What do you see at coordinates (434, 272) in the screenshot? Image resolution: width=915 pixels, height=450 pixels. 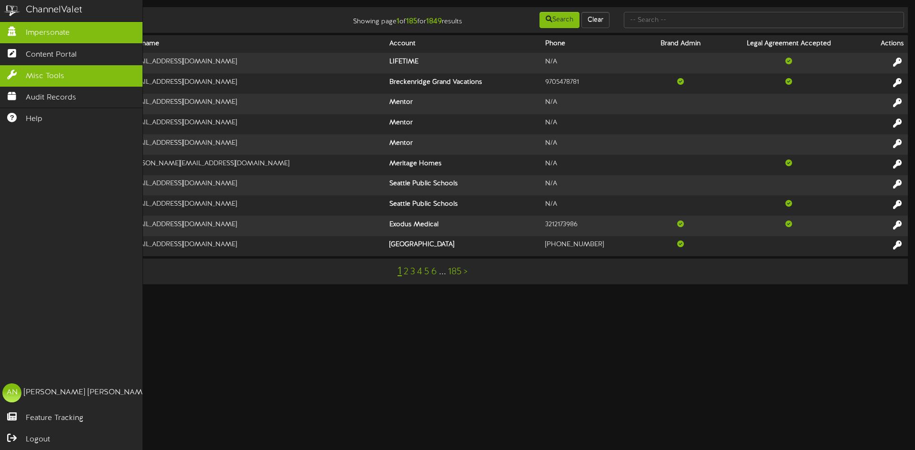 I see `a: 6` at bounding box center [434, 272].